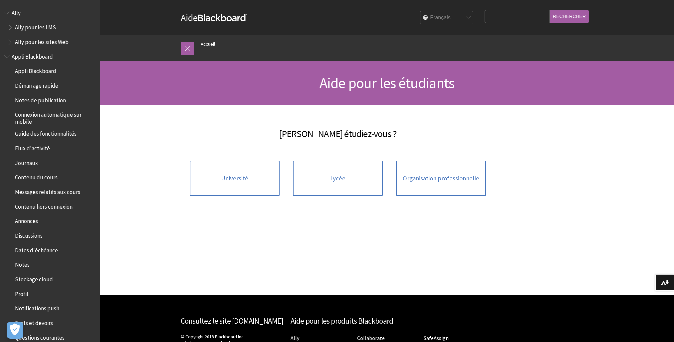  What do you see at coordinates (40, 99) in the screenshot?
I see `span: Notes de publication` at bounding box center [40, 99].